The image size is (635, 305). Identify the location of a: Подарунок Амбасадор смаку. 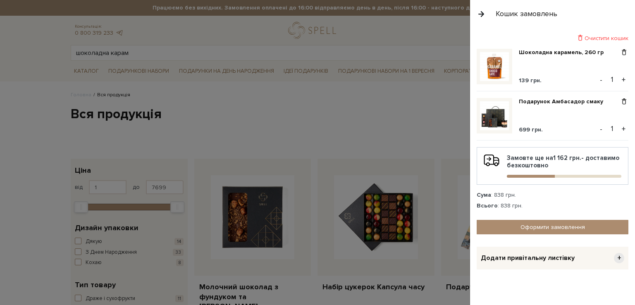
(564, 102).